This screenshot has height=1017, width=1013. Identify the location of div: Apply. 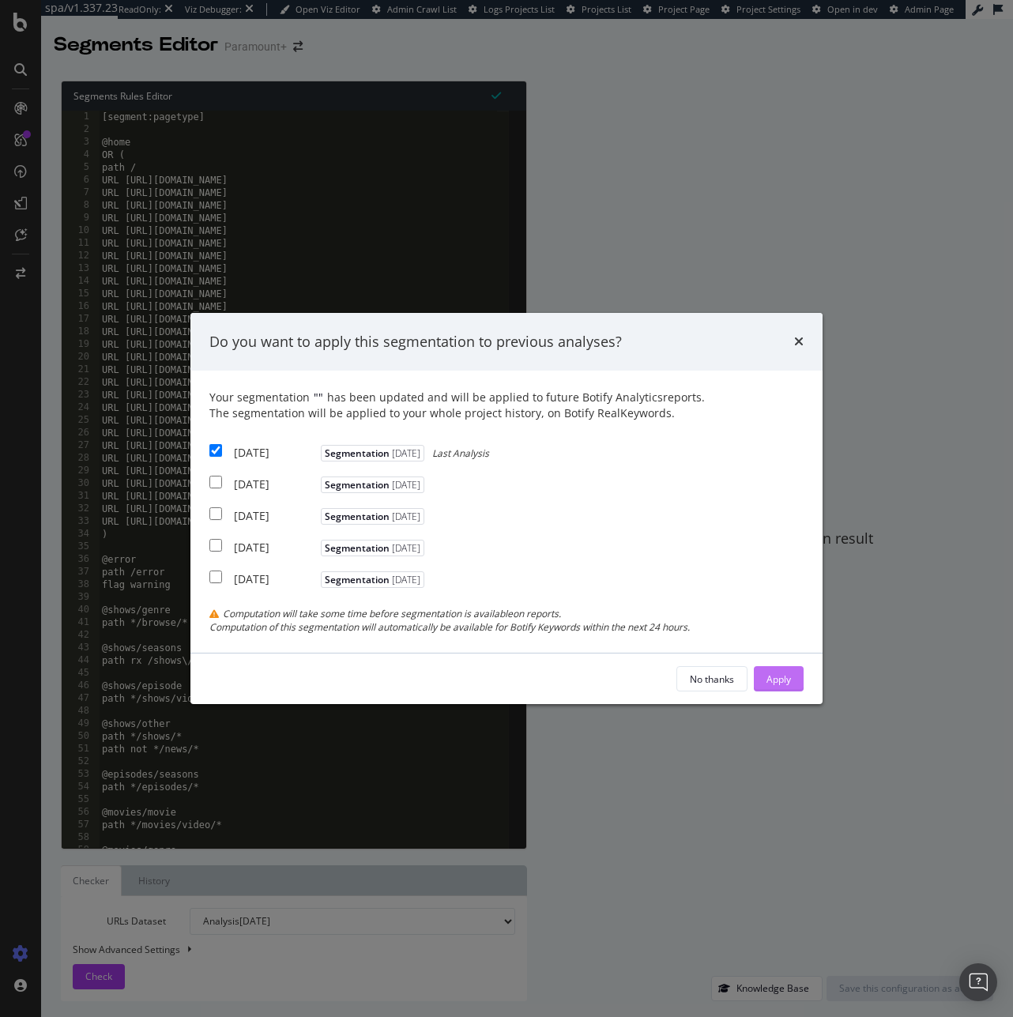
(778, 679).